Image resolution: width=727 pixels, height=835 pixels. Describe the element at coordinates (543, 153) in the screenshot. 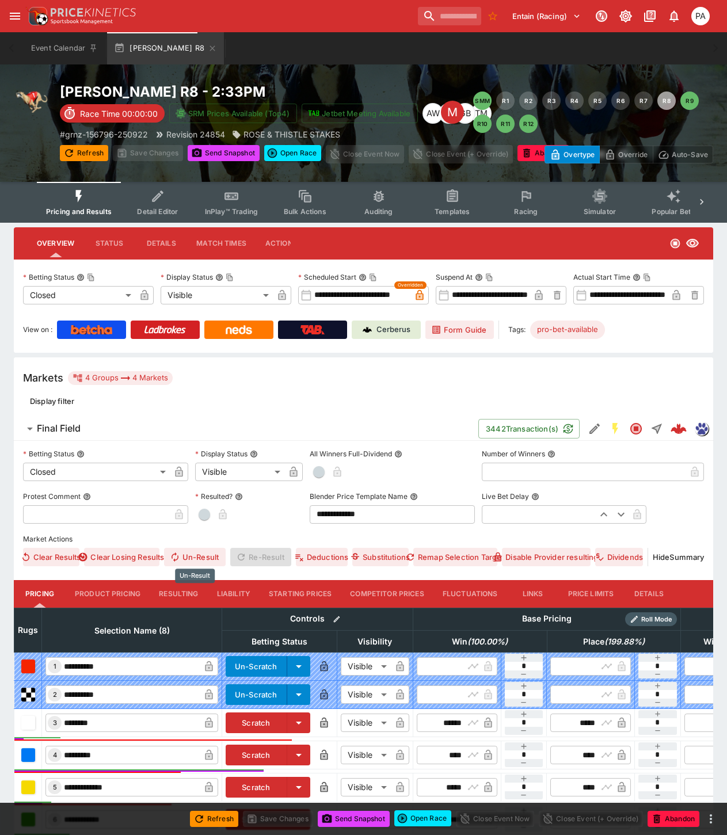

I see `button: Abandon` at that location.